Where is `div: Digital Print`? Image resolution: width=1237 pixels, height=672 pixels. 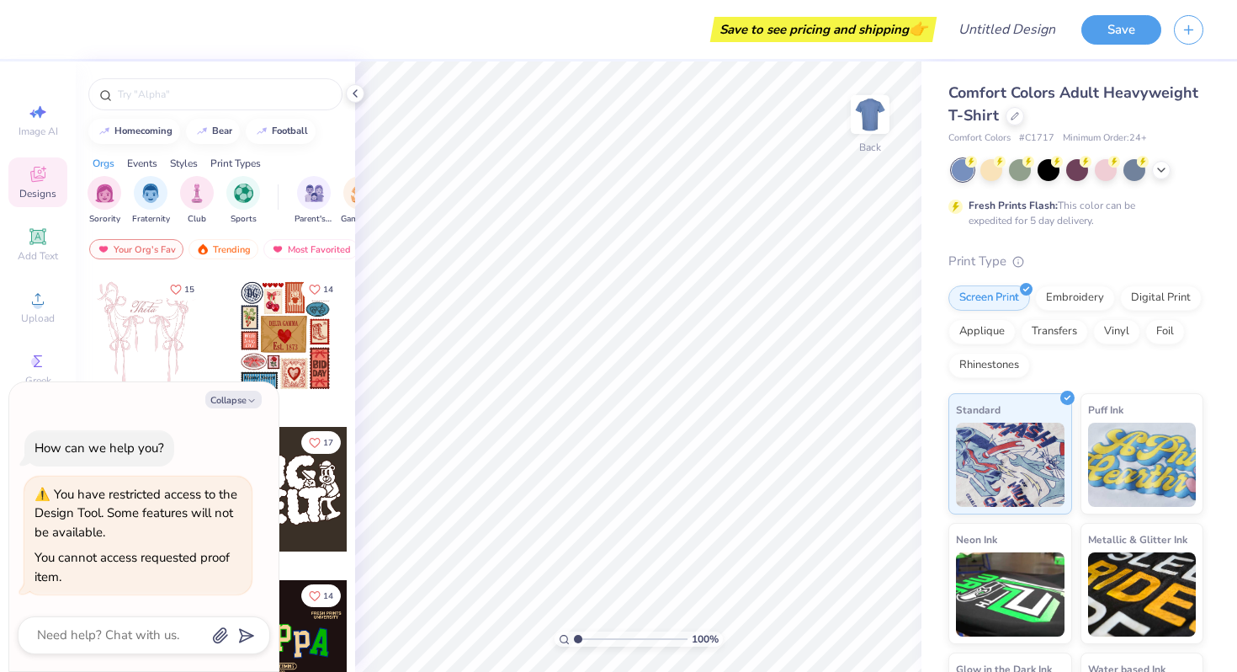 div: Digital Print is located at coordinates (1160, 298).